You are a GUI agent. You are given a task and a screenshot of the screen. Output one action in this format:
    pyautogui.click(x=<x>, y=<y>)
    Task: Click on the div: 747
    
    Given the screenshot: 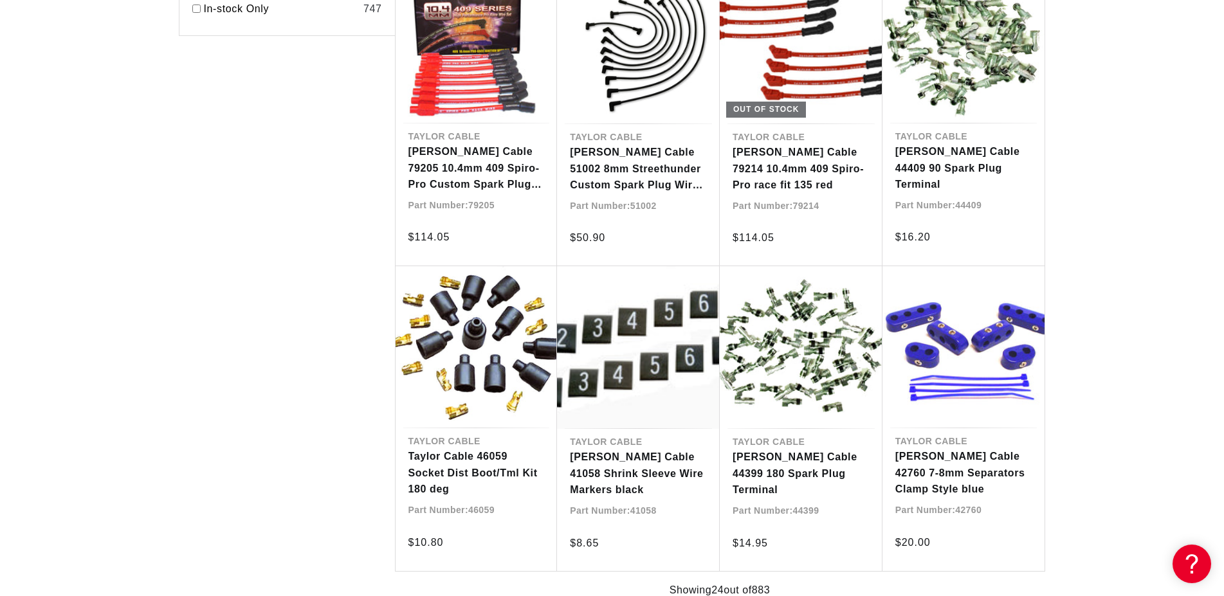 What is the action you would take?
    pyautogui.click(x=372, y=9)
    